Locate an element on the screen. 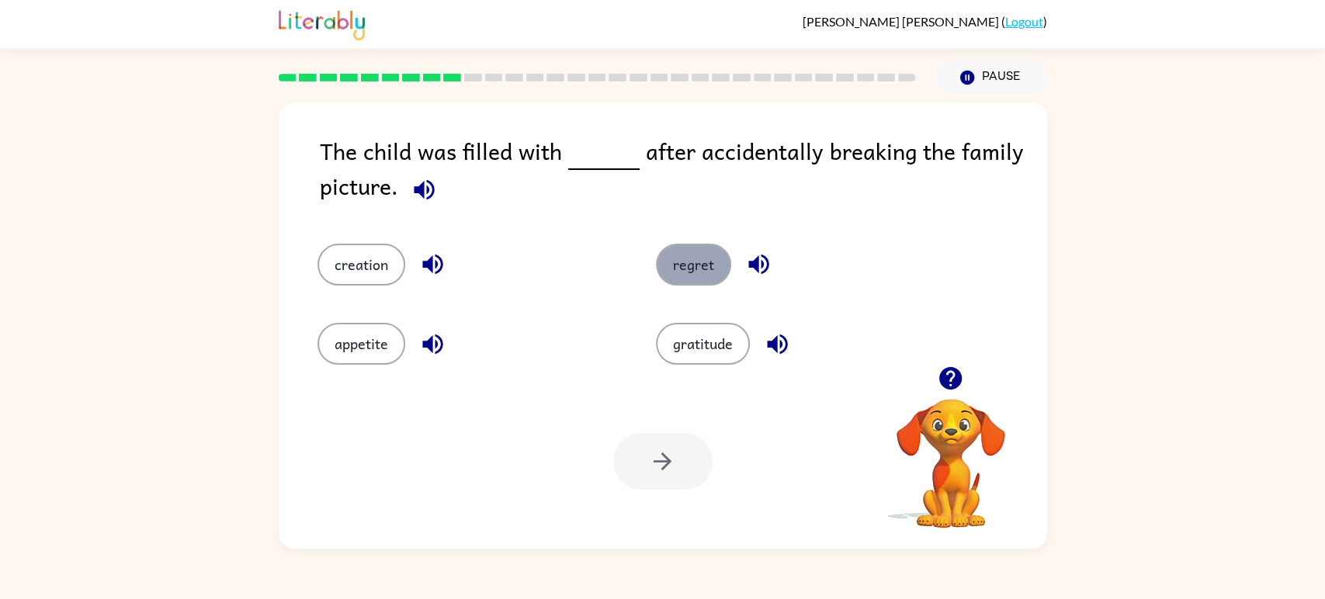 The image size is (1325, 599). video: Your browser must support playing .mp4 files to use Literably. Please try using another browser. is located at coordinates (951, 452).